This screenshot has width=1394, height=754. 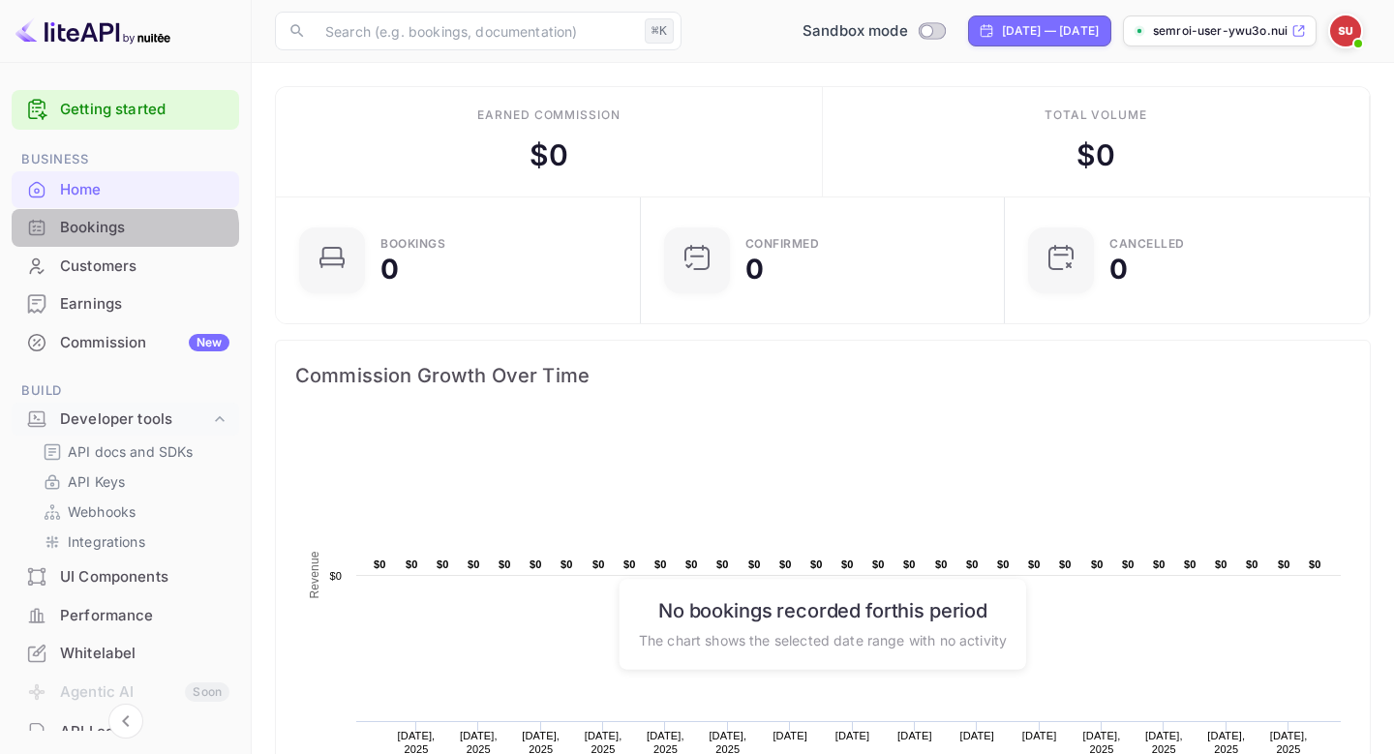 I want to click on a: Earnings, so click(x=125, y=303).